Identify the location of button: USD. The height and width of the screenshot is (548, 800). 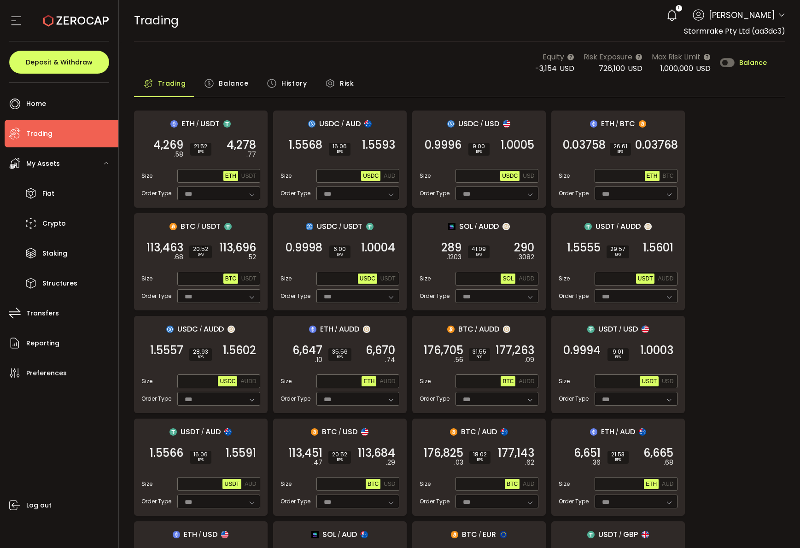
(528, 176).